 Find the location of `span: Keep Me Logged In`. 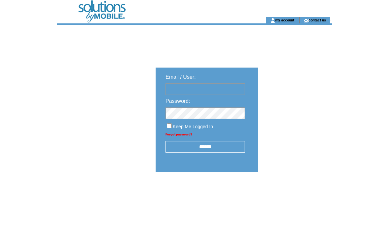

span: Keep Me Logged In is located at coordinates (193, 127).